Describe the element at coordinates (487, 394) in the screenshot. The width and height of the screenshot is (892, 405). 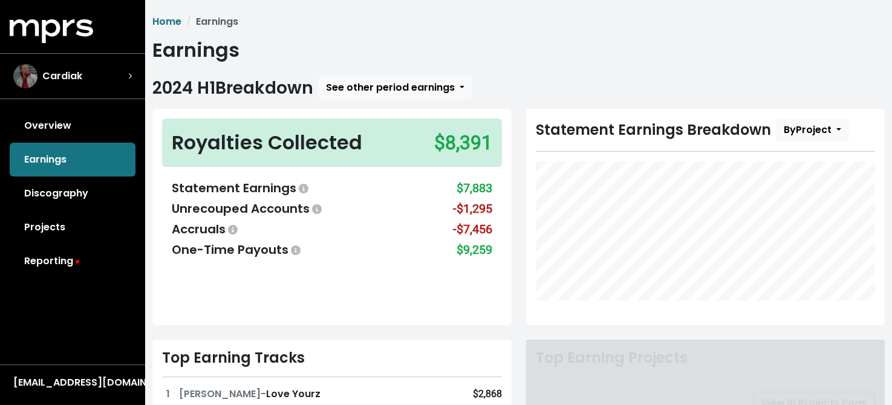
I see `div: $2,868` at that location.